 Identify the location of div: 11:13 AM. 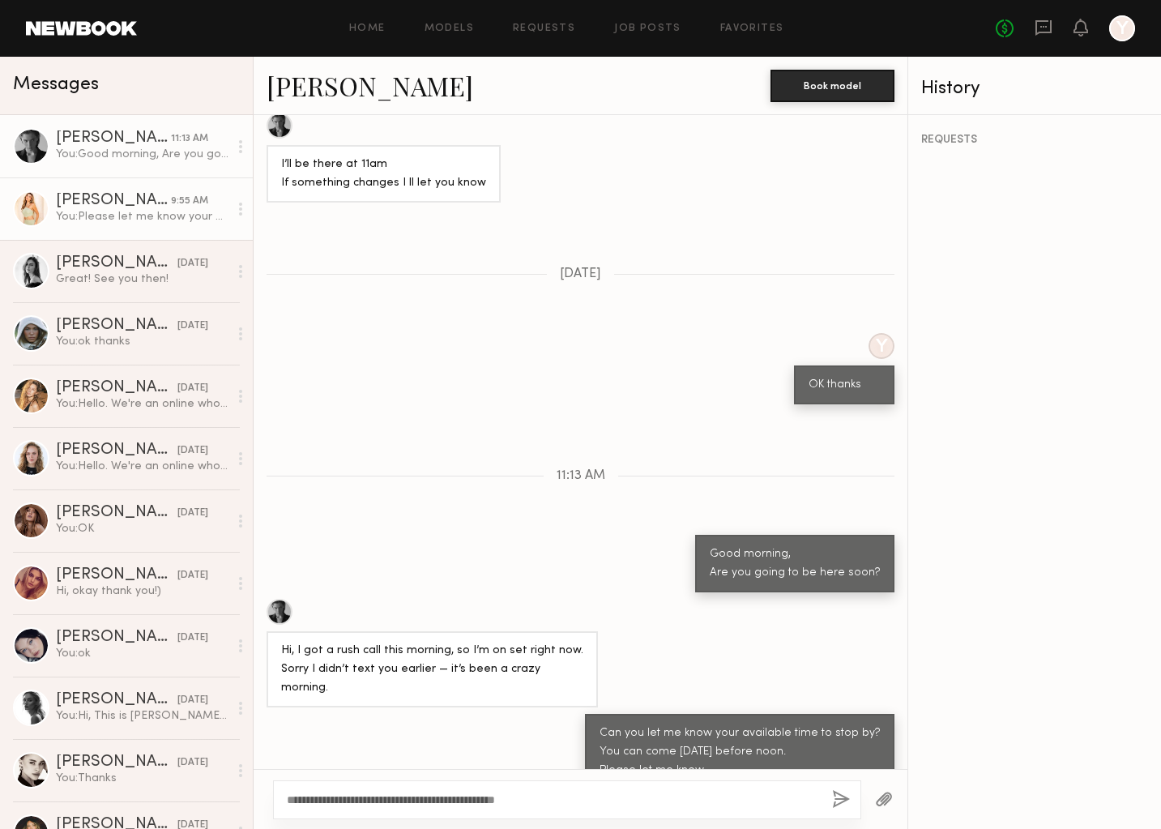
(190, 139).